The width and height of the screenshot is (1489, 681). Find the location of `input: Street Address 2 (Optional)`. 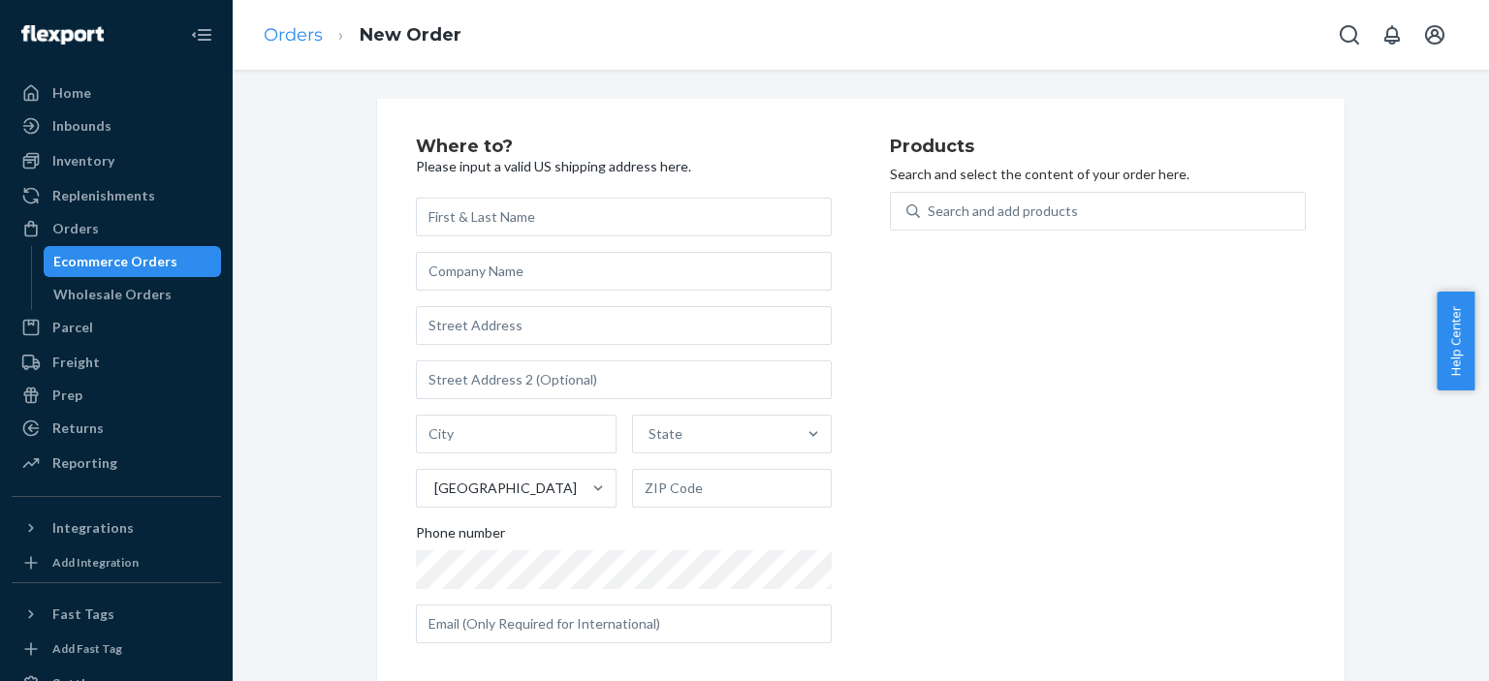

input: Street Address 2 (Optional) is located at coordinates (623, 380).